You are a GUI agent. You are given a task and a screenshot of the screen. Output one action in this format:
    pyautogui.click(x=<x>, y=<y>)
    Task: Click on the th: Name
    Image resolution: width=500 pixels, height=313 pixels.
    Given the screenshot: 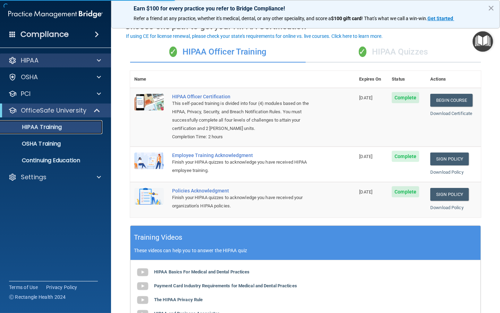 What is the action you would take?
    pyautogui.click(x=149, y=79)
    